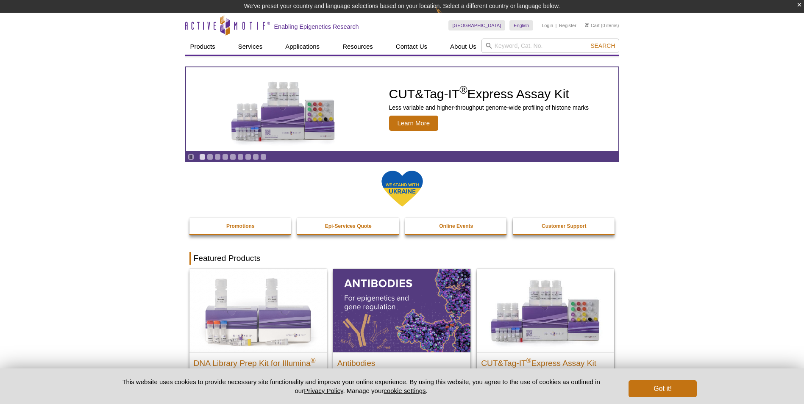 The height and width of the screenshot is (404, 804). What do you see at coordinates (317, 27) in the screenshot?
I see `h2: Enabling Epigenetics Research` at bounding box center [317, 27].